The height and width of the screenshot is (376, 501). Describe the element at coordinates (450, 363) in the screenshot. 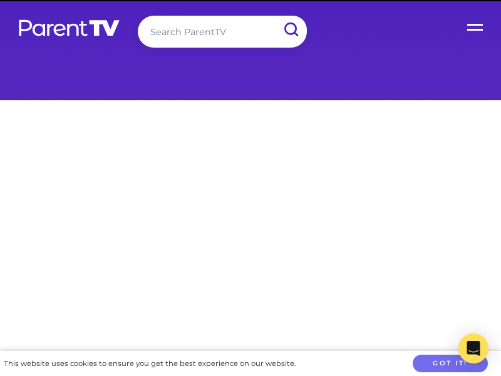

I see `button: Got it!` at that location.